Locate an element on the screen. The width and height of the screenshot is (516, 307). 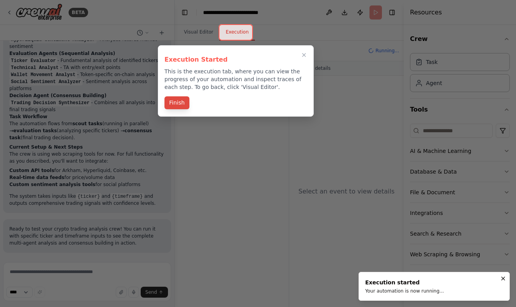
button: Close walkthrough is located at coordinates (304, 55).